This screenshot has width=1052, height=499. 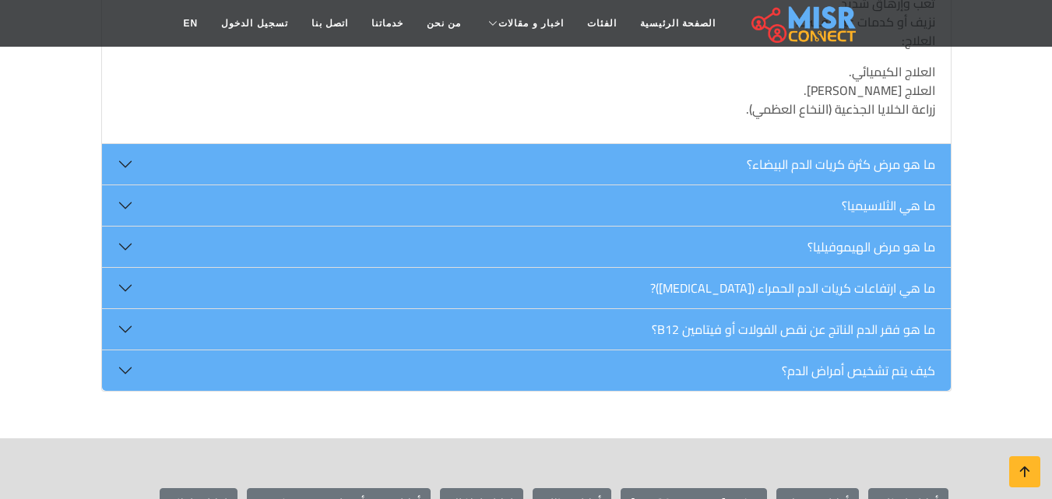 I want to click on button: ما هو فقر الدم الناتج عن نقص الفولات أو فيتامين B12؟, so click(x=527, y=329).